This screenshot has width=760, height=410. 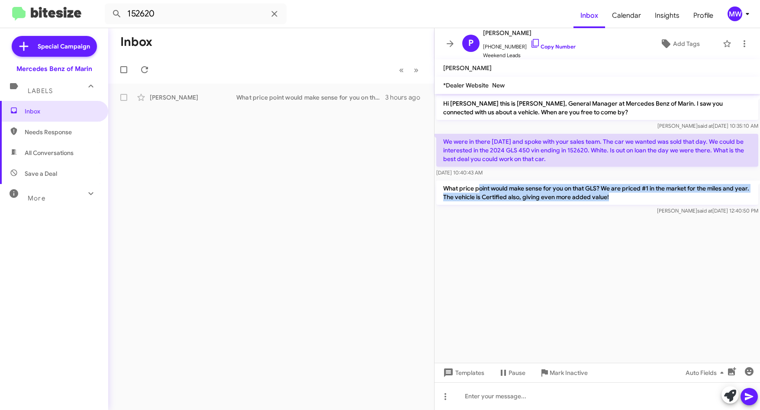 What do you see at coordinates (589, 16) in the screenshot?
I see `a: Inbox` at bounding box center [589, 16].